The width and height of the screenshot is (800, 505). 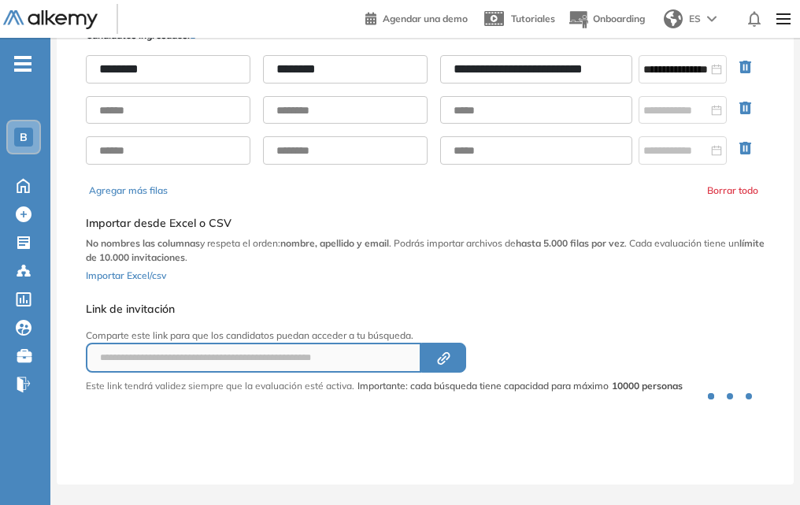 What do you see at coordinates (425, 250) in the screenshot?
I see `b: límite de 10.000 invitaciones` at bounding box center [425, 250].